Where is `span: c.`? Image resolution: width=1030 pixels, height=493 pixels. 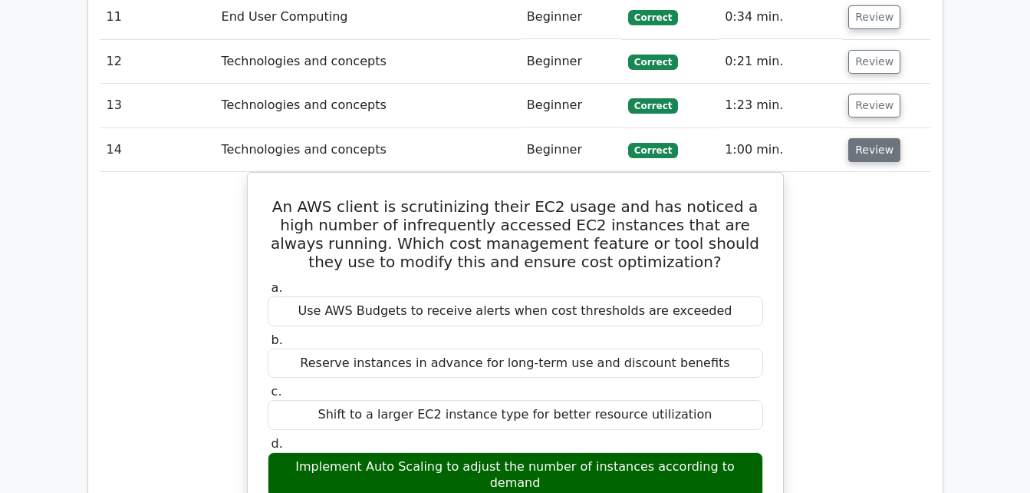
span: c. is located at coordinates (277, 390).